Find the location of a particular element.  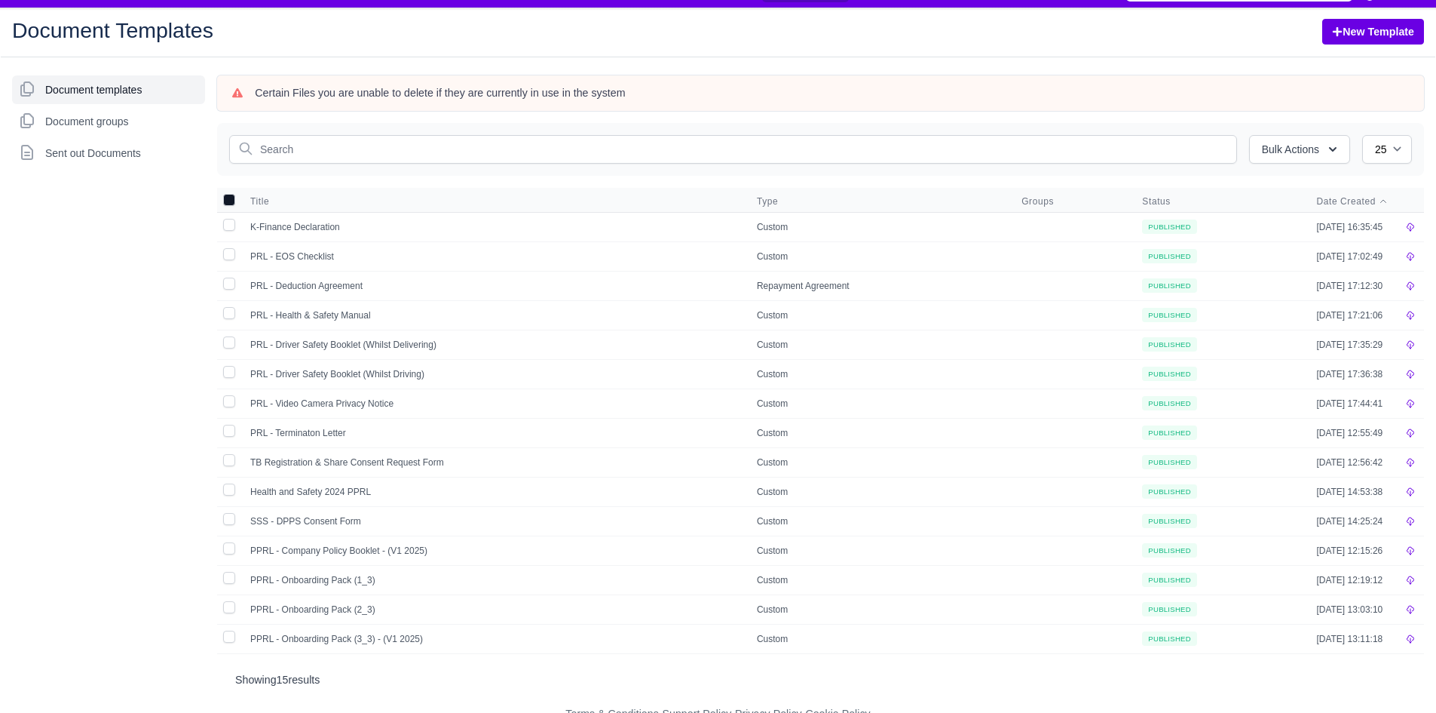

button: Bulk Actions is located at coordinates (1300, 149).